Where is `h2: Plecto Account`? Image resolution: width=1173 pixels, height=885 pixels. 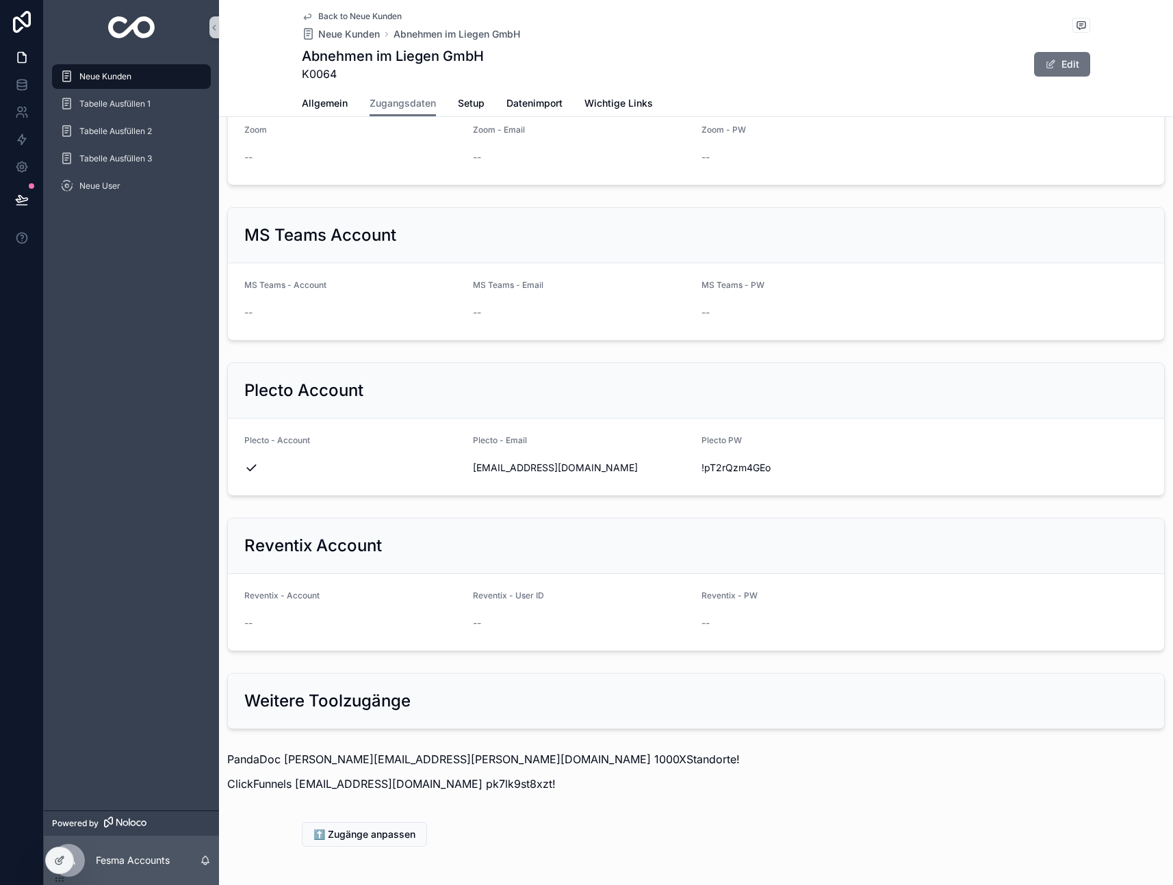 h2: Plecto Account is located at coordinates (304, 391).